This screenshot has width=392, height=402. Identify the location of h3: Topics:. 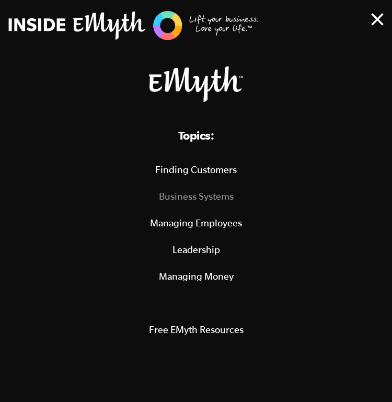
(196, 135).